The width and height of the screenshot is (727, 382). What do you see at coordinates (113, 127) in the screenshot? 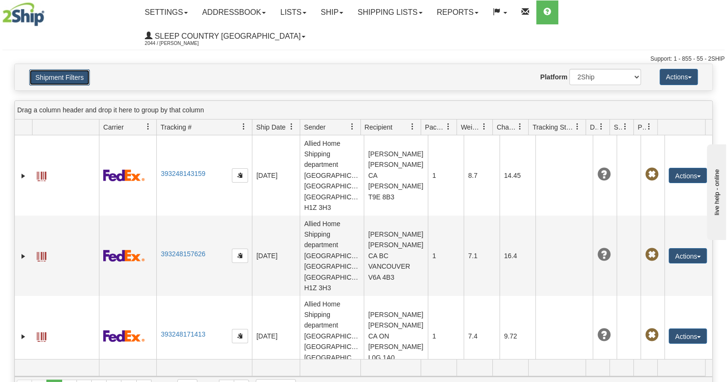
I see `span: Carrier` at bounding box center [113, 127].